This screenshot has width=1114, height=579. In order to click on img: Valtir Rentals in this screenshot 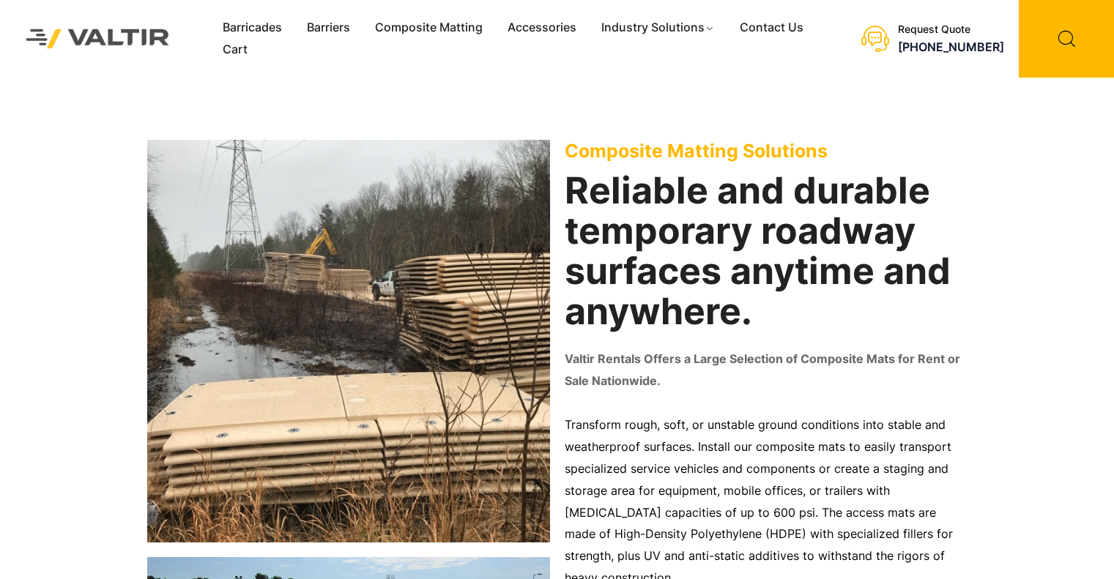, I will do `click(97, 38)`.